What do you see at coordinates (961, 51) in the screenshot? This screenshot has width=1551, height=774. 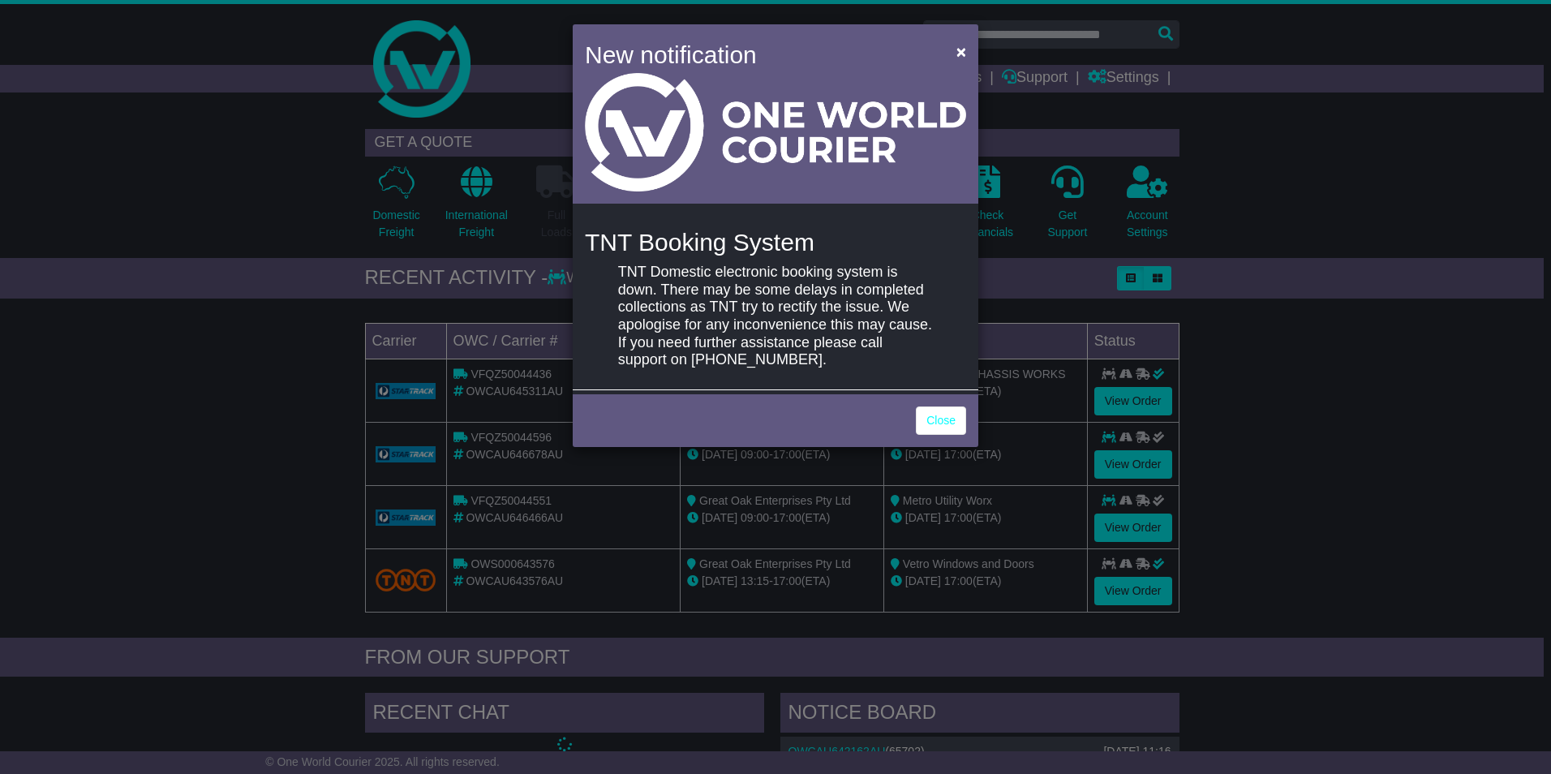 I see `button: Close` at bounding box center [961, 51].